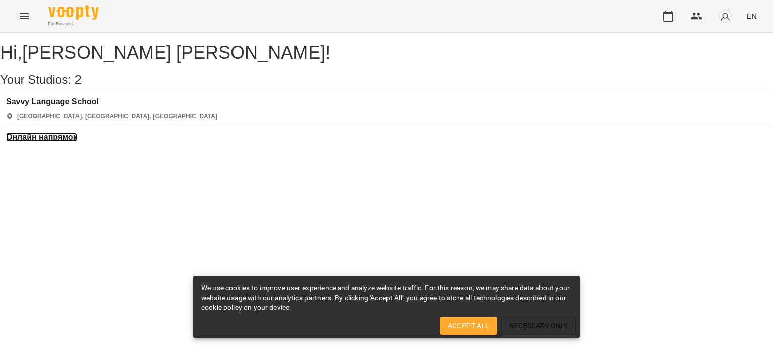 This screenshot has height=350, width=773. Describe the element at coordinates (751, 16) in the screenshot. I see `button: EN` at that location.